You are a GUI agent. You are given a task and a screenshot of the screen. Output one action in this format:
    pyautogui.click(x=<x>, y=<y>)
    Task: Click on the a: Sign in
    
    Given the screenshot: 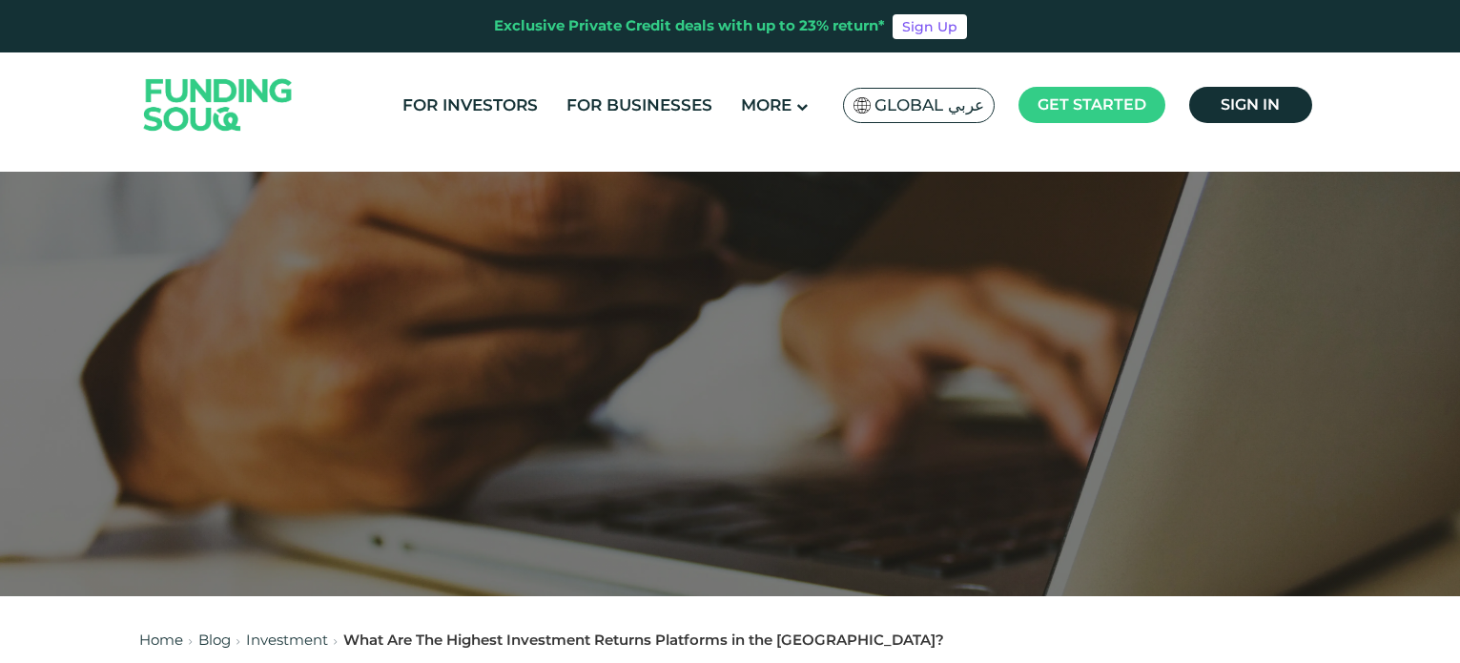 What is the action you would take?
    pyautogui.click(x=1250, y=105)
    